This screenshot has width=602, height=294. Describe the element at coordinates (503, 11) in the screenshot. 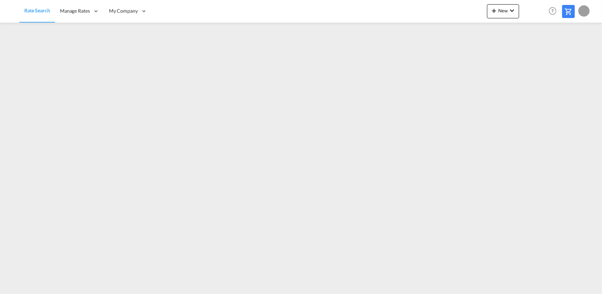

I see `span: New` at that location.